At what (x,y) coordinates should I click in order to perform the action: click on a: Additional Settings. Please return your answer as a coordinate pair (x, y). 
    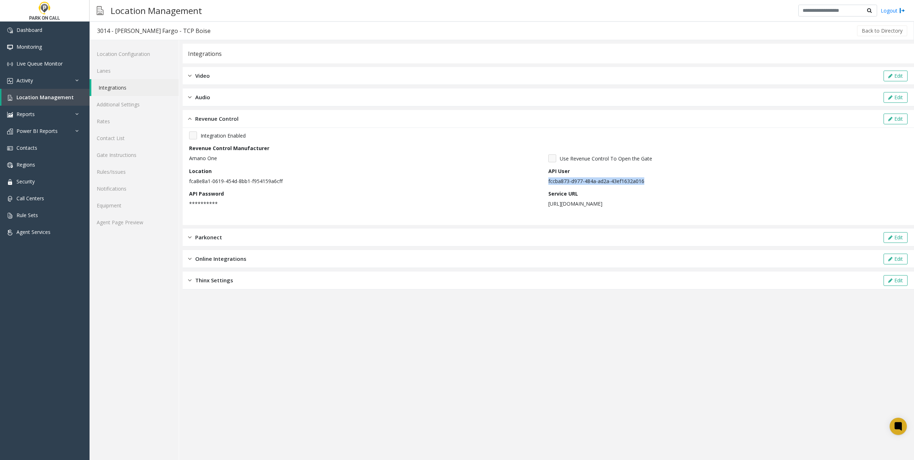
    Looking at the image, I should click on (134, 104).